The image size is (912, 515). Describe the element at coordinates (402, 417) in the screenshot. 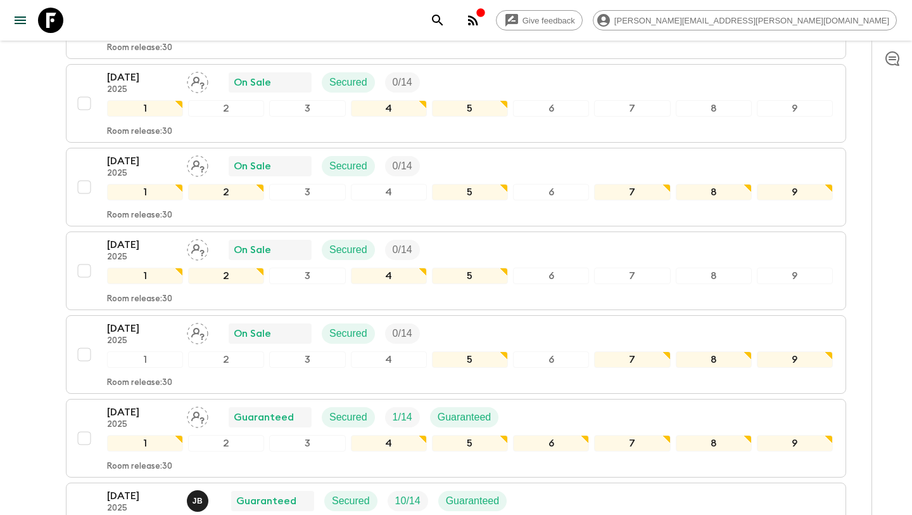

I see `p: 1 / 14` at that location.